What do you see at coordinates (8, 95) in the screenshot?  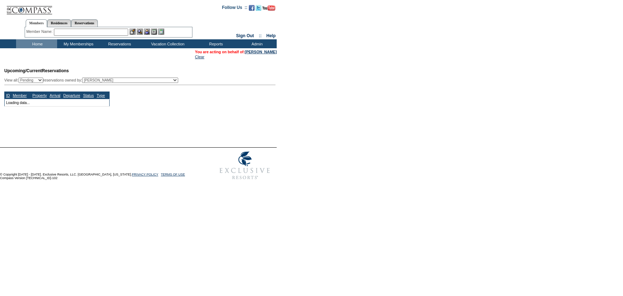 I see `a: ID` at bounding box center [8, 95].